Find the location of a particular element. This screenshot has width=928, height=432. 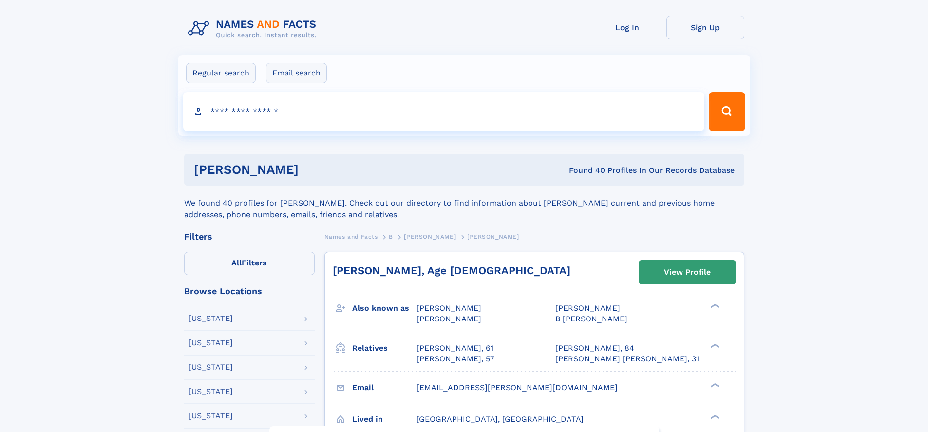

label: Regular search is located at coordinates (221, 73).